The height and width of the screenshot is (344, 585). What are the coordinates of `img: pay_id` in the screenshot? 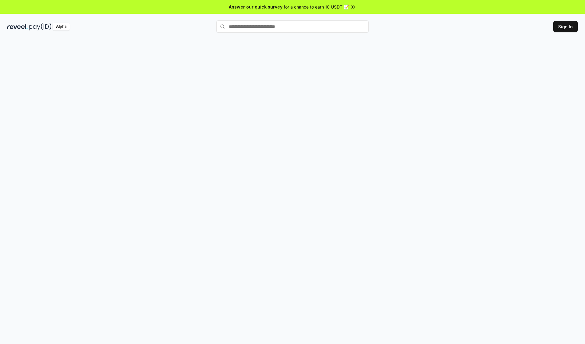 It's located at (40, 27).